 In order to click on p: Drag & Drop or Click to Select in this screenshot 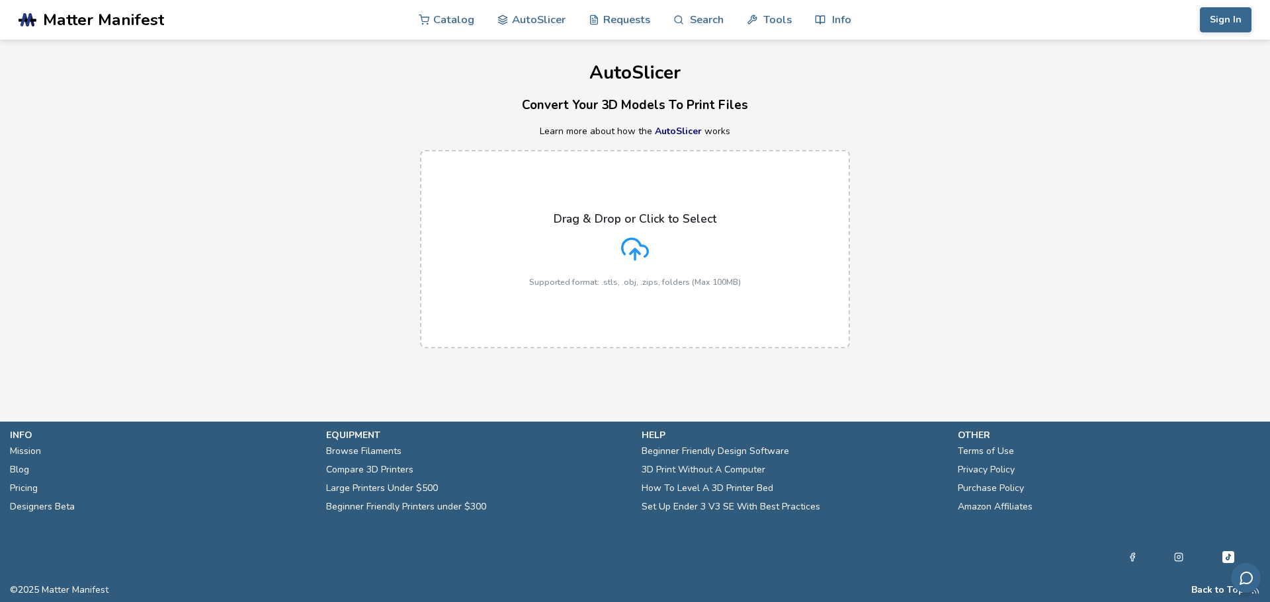, I will do `click(635, 219)`.